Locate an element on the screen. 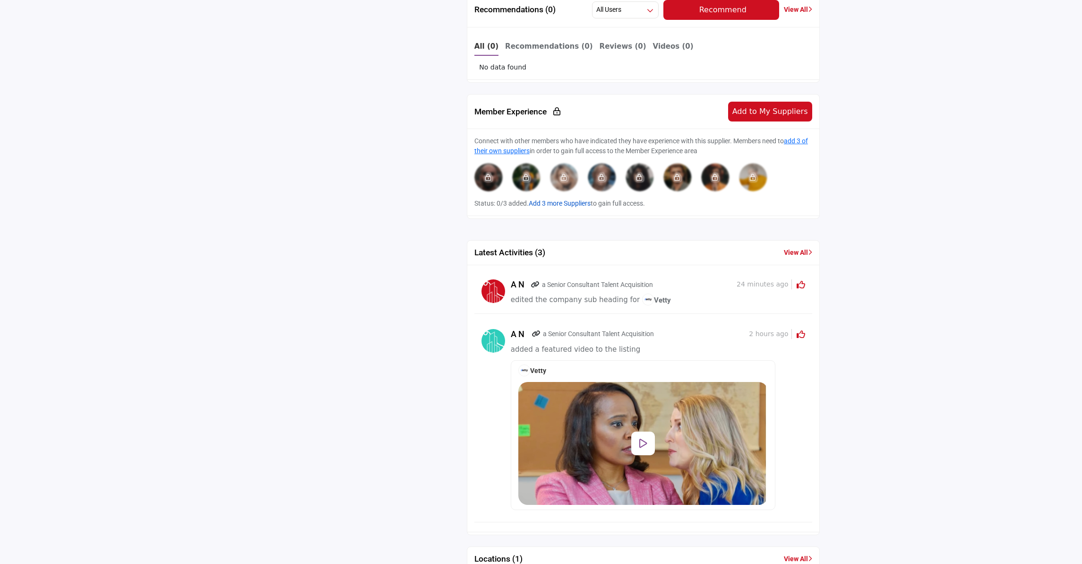  span: edited the company sub heading for is located at coordinates (575, 300).